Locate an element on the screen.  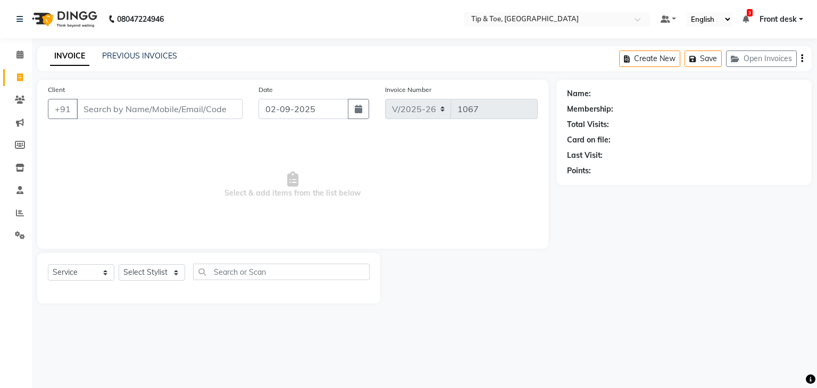
div: Name: is located at coordinates (579, 94).